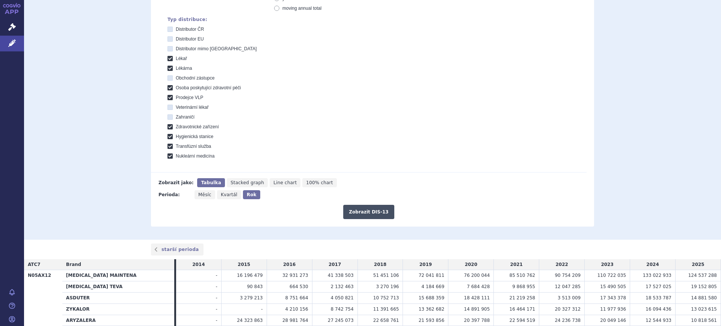  I want to click on td: 2023, so click(607, 265).